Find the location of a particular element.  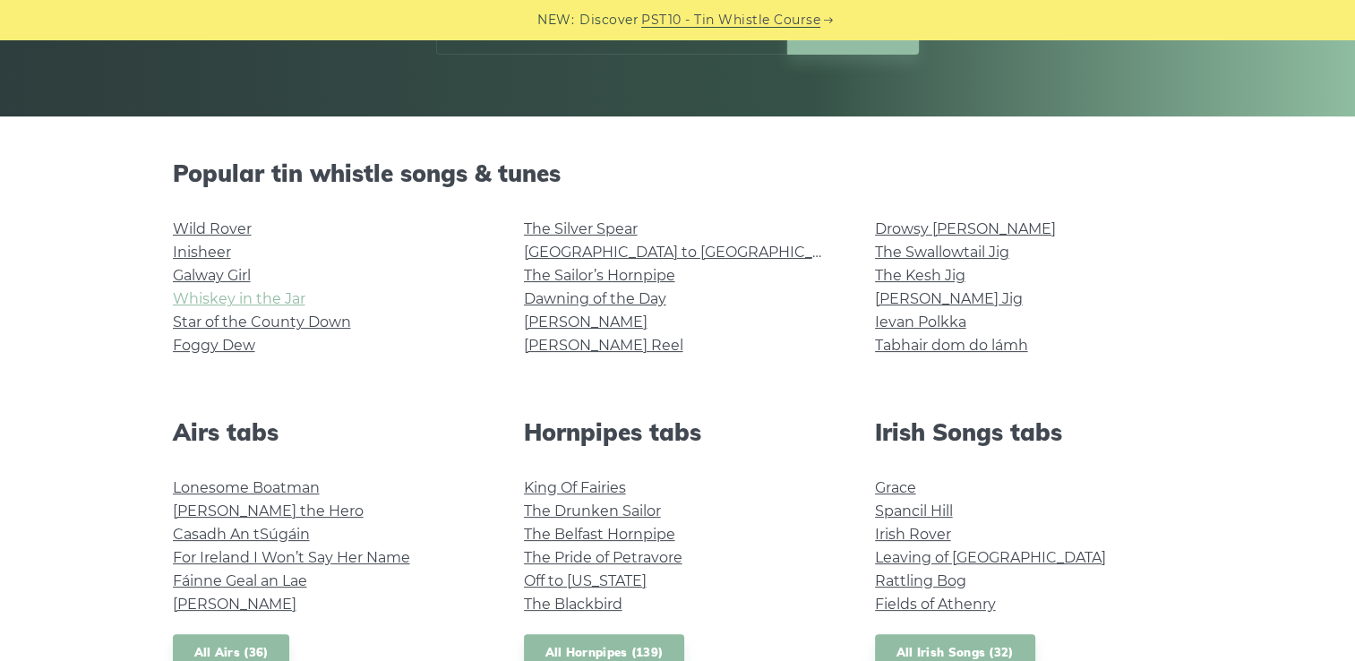

a: The Blackbird is located at coordinates (573, 603).